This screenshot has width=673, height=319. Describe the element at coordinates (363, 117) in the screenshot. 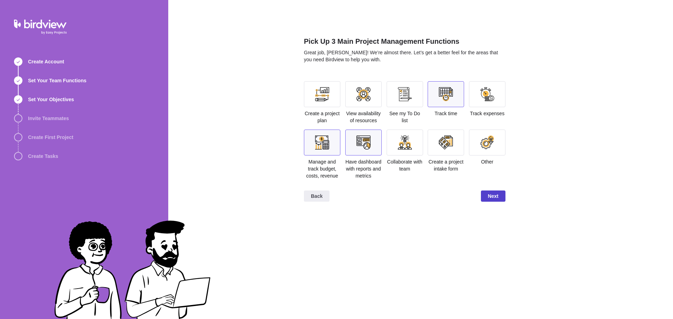

I see `span: View availability of resources` at that location.